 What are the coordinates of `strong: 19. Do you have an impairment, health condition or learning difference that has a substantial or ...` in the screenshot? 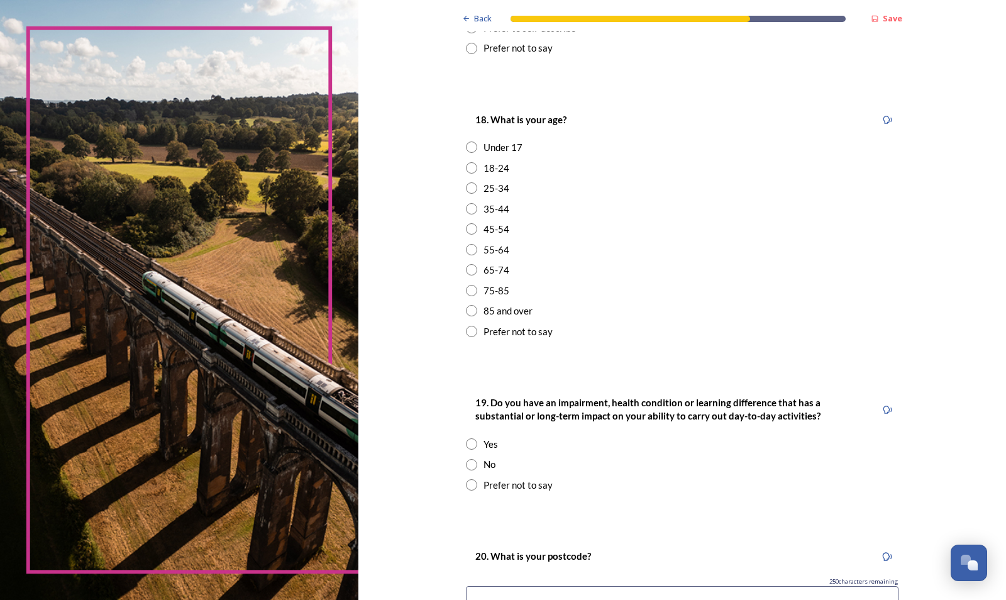 It's located at (649, 409).